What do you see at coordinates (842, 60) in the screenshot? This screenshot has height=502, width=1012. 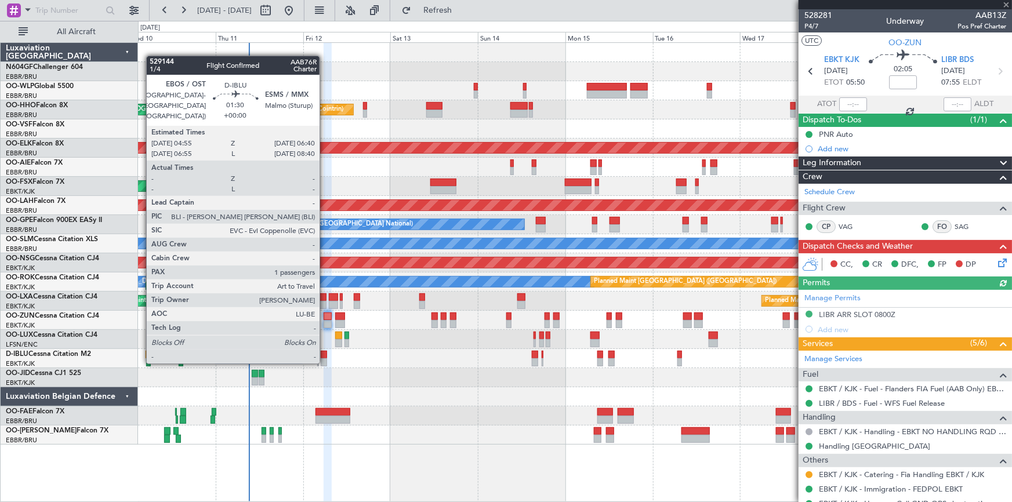 I see `span: EBKT KJK` at bounding box center [842, 60].